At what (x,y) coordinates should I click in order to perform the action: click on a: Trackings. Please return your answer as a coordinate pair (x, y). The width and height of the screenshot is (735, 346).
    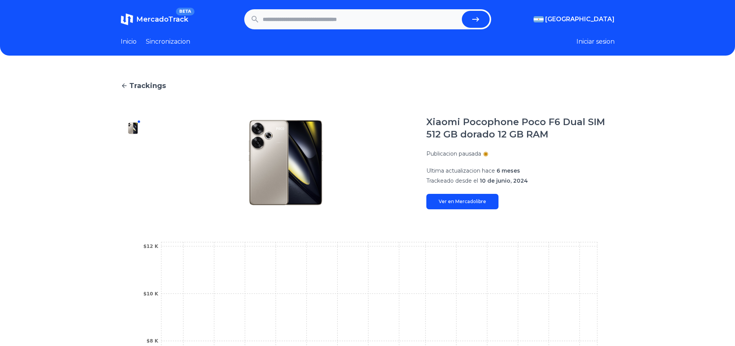
    Looking at the image, I should click on (368, 86).